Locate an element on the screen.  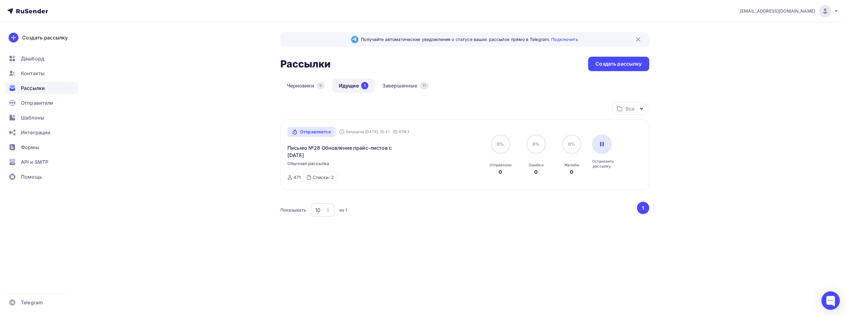
div: Отправлено is located at coordinates (501, 165).